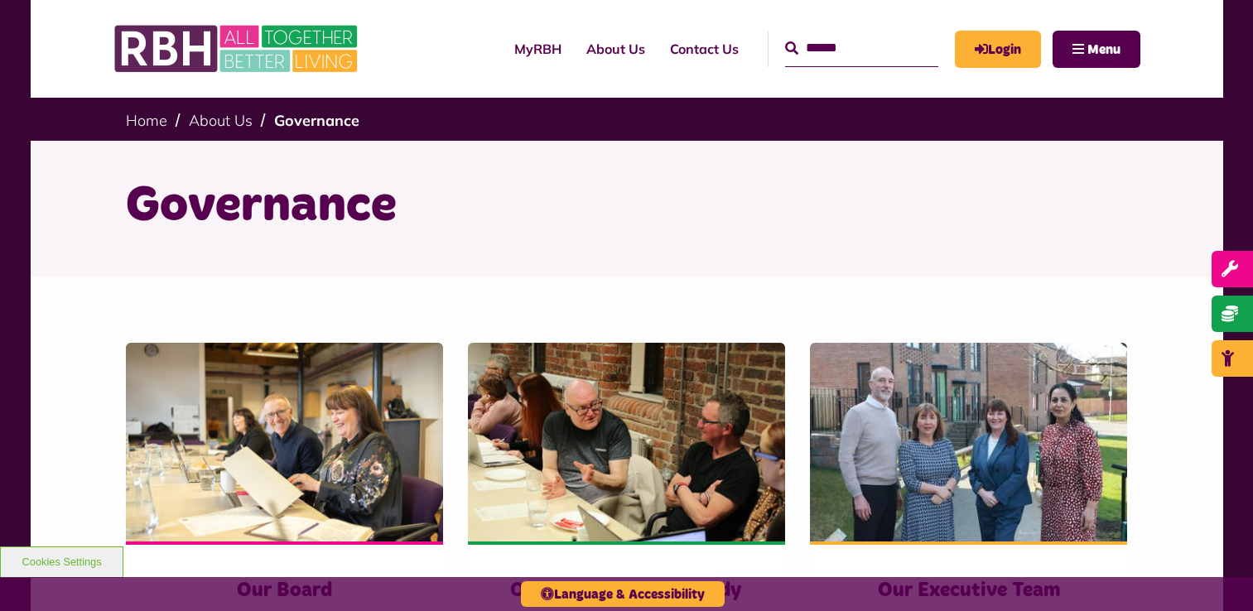 This screenshot has height=611, width=1253. I want to click on button: Language & Accessibility, so click(623, 594).